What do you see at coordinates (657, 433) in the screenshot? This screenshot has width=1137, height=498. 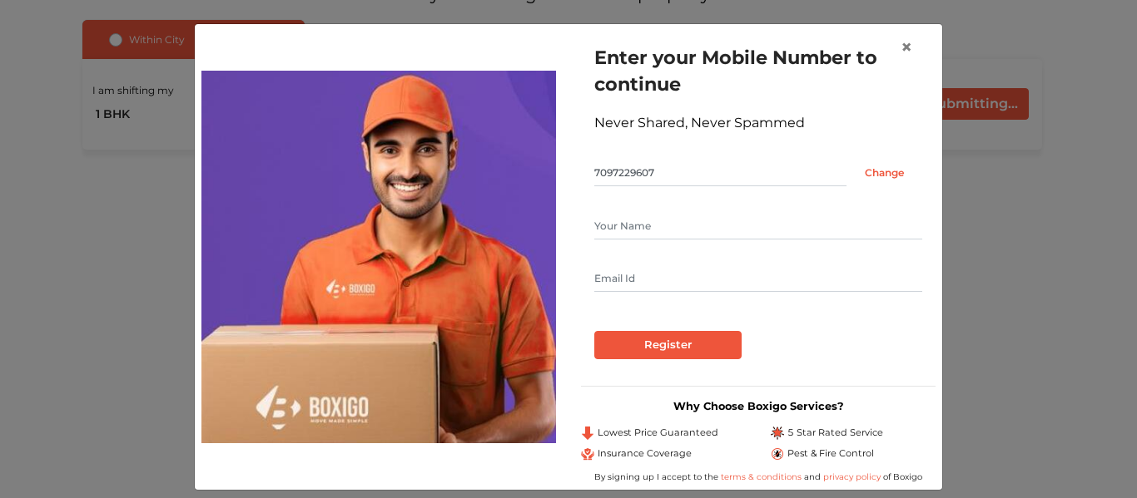 I see `span: Lowest Price Guaranteed` at bounding box center [657, 433].